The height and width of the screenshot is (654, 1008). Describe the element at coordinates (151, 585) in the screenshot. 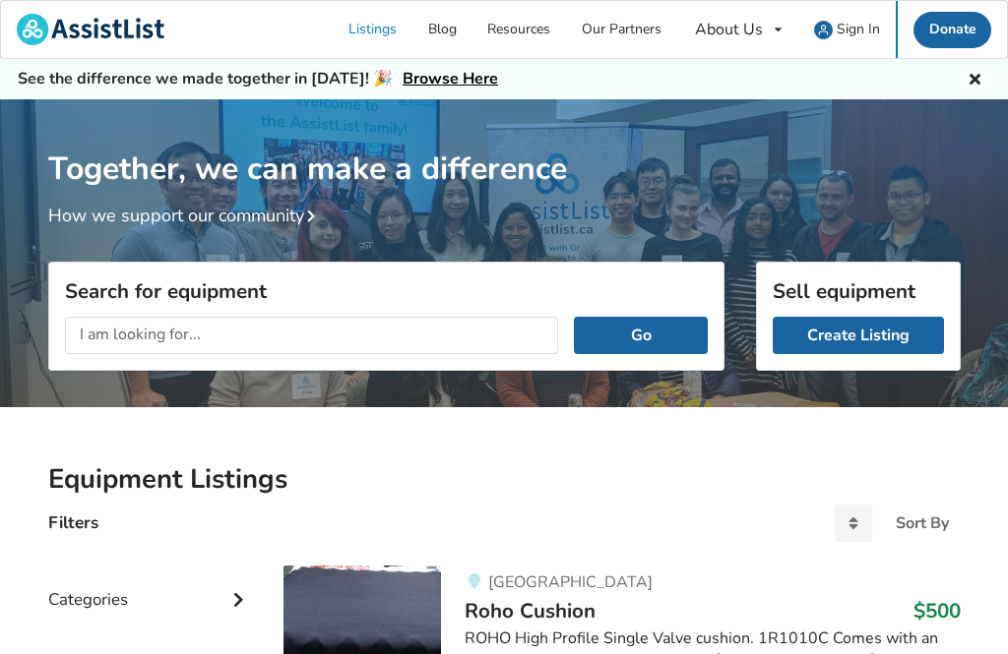

I see `div: Categories` at that location.